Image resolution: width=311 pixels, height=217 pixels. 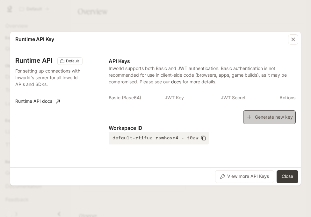 I want to click on th: JWT Key, so click(x=193, y=98).